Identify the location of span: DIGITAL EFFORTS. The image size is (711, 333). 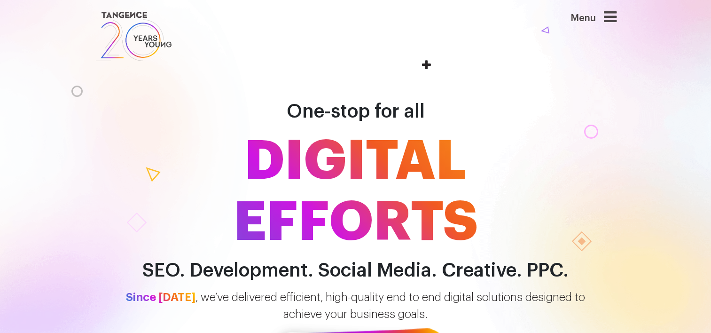
(356, 192).